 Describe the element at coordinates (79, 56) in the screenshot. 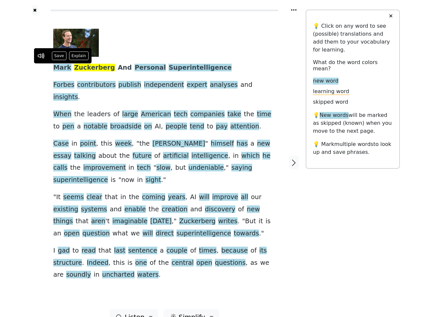

I see `button: Explain` at that location.